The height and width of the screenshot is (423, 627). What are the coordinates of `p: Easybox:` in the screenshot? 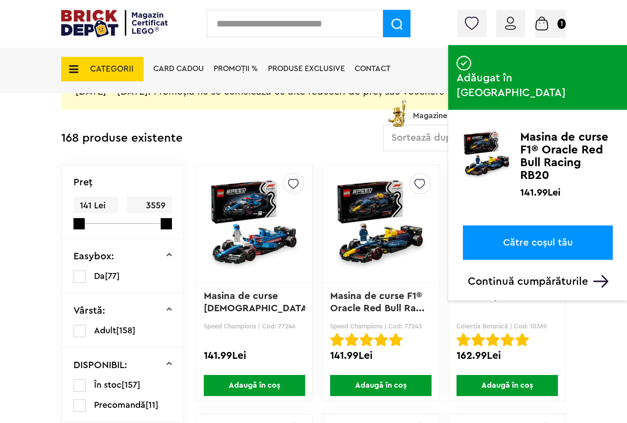 It's located at (94, 256).